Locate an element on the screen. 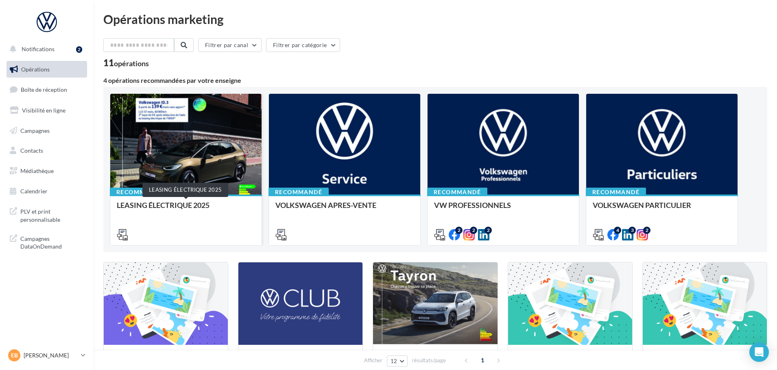 The image size is (777, 370). span: Contacts is located at coordinates (32, 150).